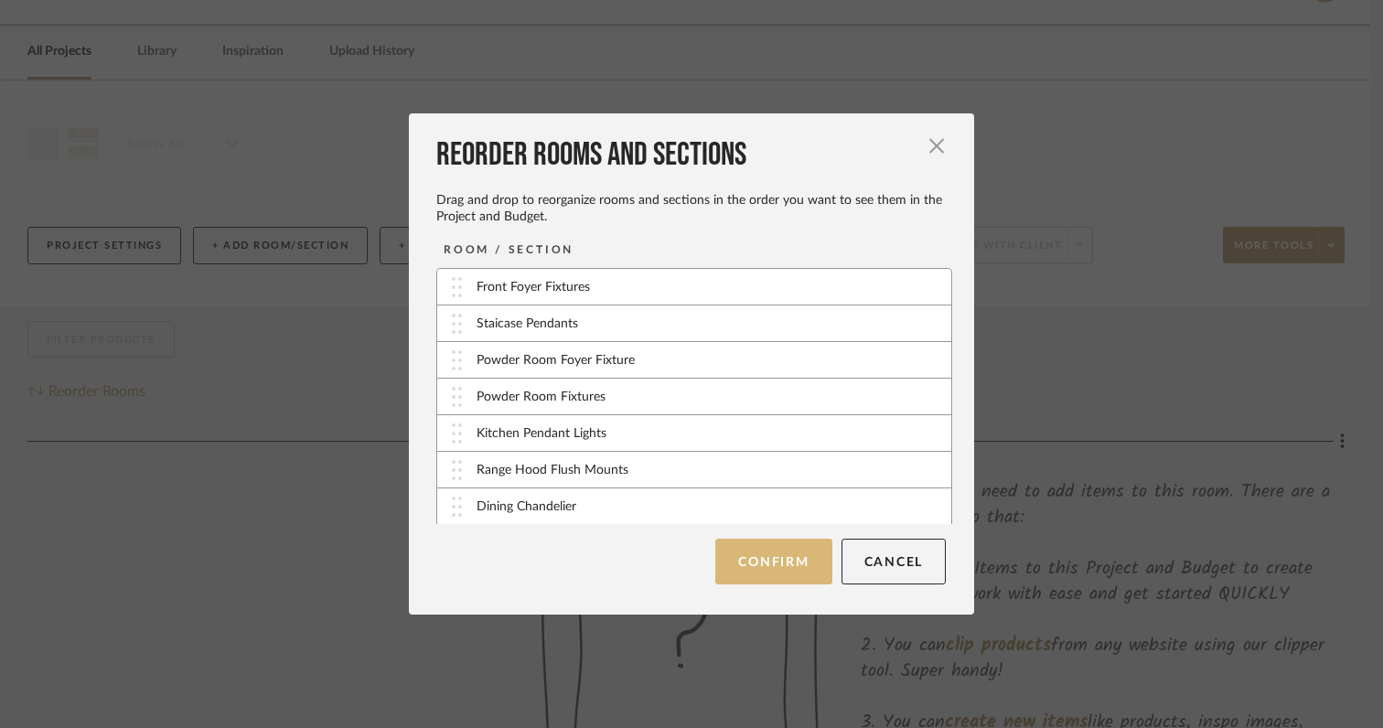 This screenshot has height=728, width=1383. I want to click on div: Powder Room Foyer Fixture, so click(555, 360).